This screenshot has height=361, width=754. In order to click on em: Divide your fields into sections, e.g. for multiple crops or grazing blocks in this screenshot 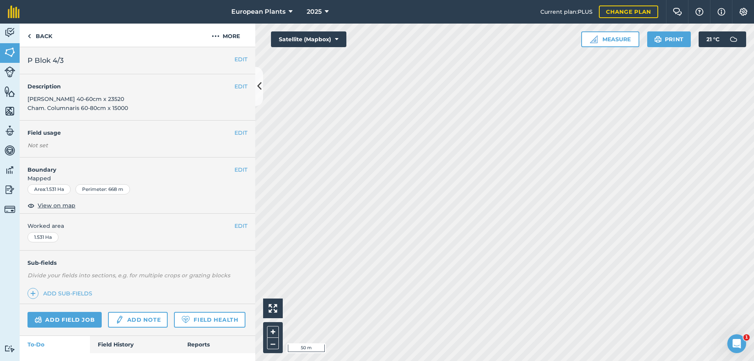, I will do `click(129, 275)`.